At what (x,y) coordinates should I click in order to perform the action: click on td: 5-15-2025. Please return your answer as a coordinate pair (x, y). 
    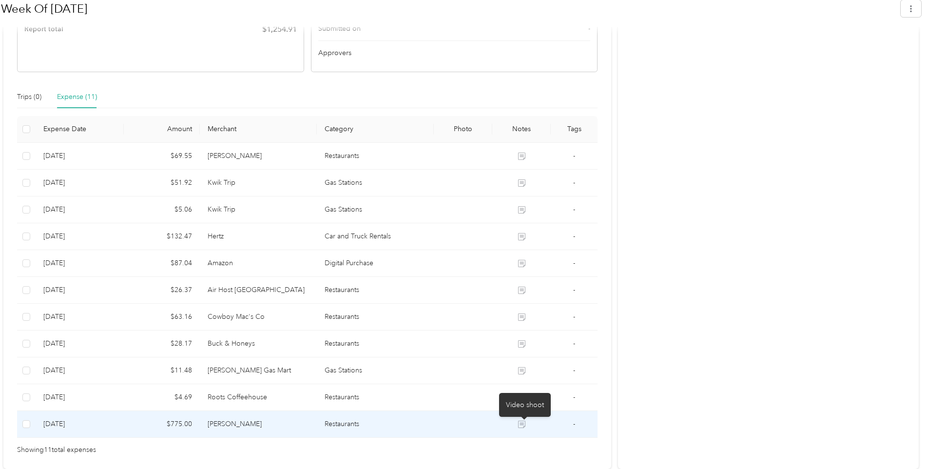
    Looking at the image, I should click on (79, 397).